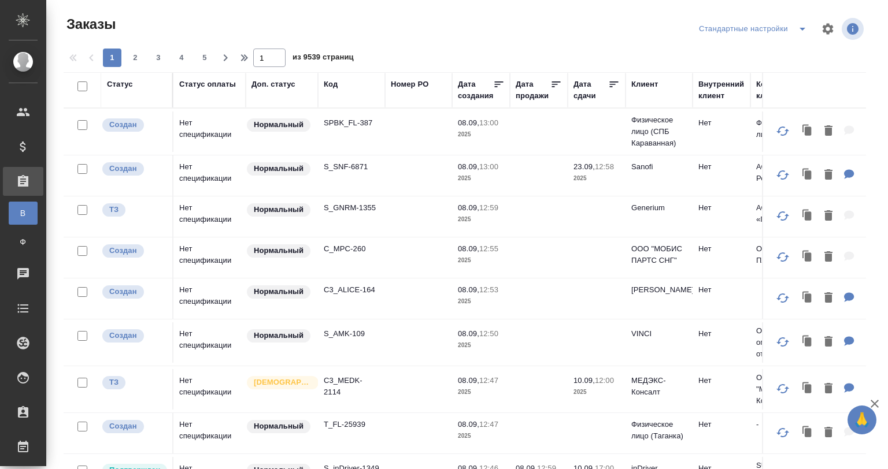 This screenshot has width=888, height=469. Describe the element at coordinates (135, 58) in the screenshot. I see `button: 2` at that location.